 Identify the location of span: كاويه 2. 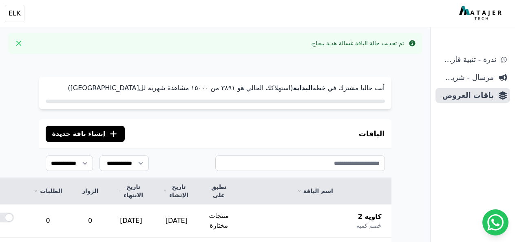
(370, 216).